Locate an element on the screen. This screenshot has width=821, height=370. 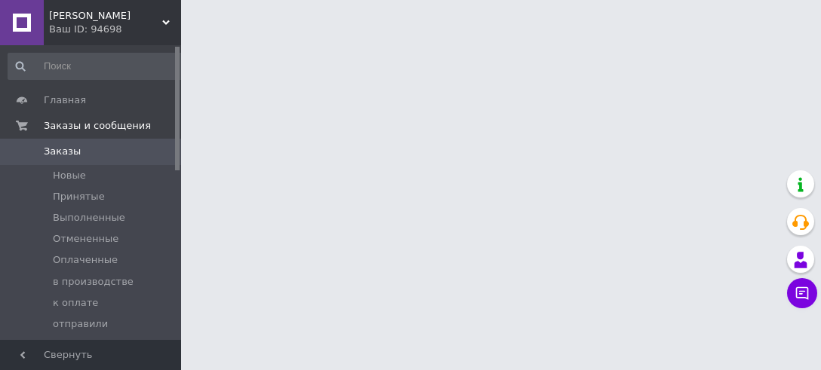
span: Отмененные is located at coordinates (85, 239).